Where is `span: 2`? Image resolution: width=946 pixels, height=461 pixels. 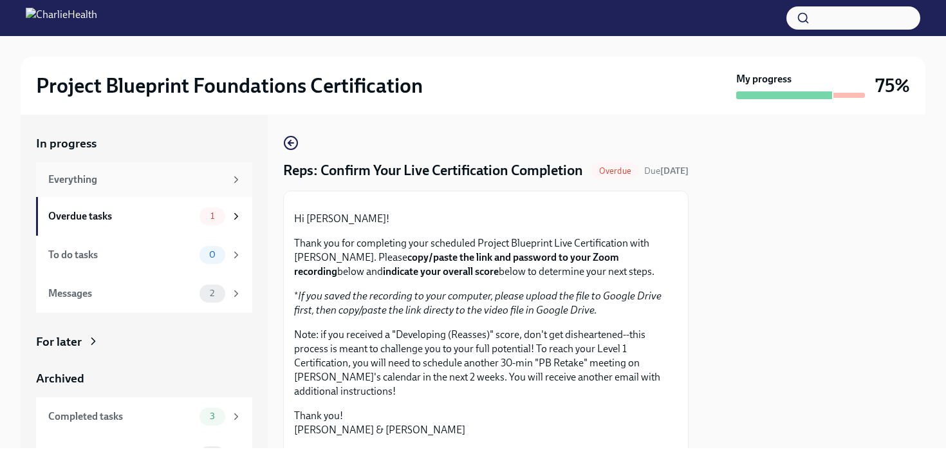 span: 2 is located at coordinates (212, 293).